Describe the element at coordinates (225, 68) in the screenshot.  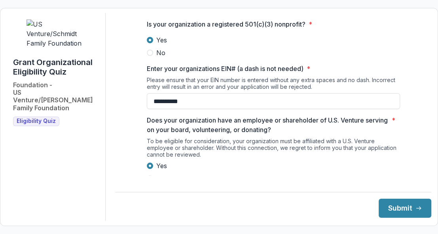
I see `p: Enter your organizations EIN# (a dash is not needed)` at that location.